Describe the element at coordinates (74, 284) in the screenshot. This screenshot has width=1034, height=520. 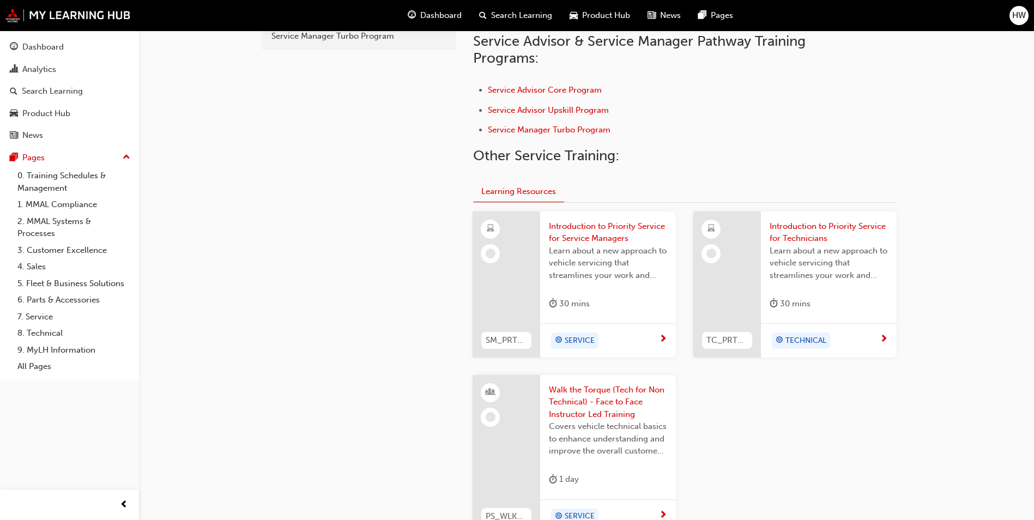
I see `a: 5. Fleet & Business Solutions` at that location.